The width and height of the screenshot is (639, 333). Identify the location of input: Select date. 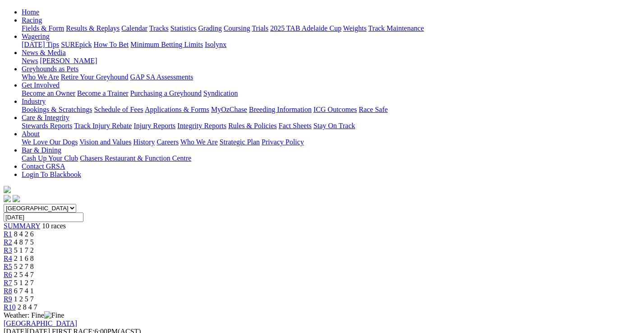
(43, 217).